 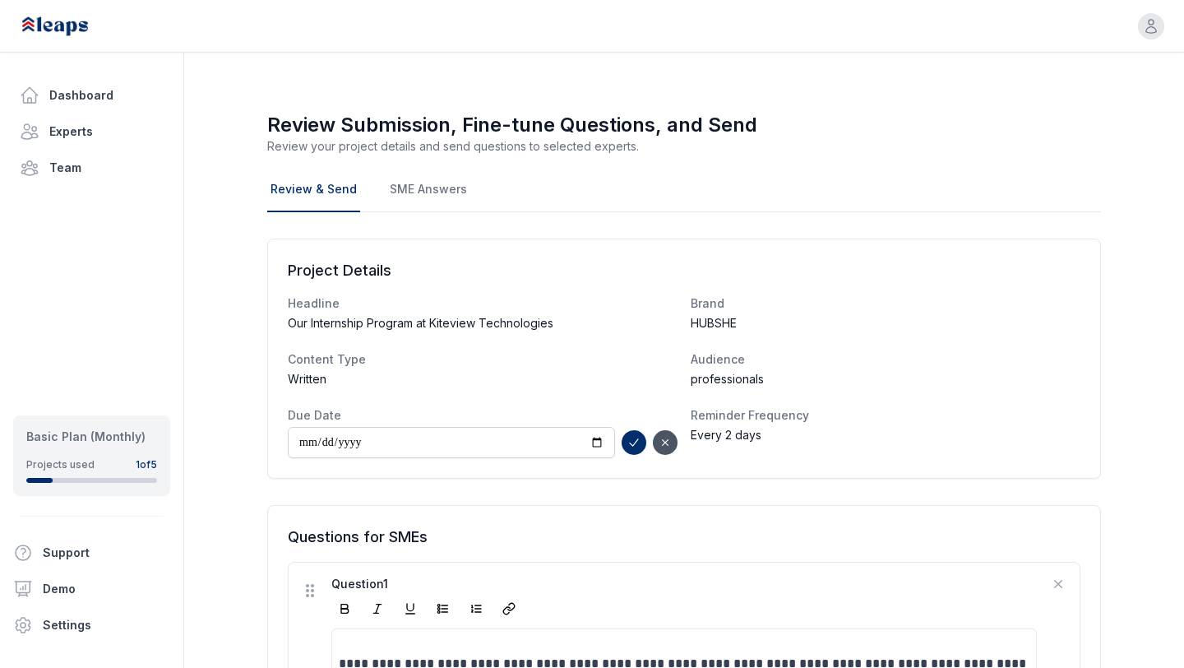 What do you see at coordinates (476, 608) in the screenshot?
I see `button: Numbered List` at bounding box center [476, 608].